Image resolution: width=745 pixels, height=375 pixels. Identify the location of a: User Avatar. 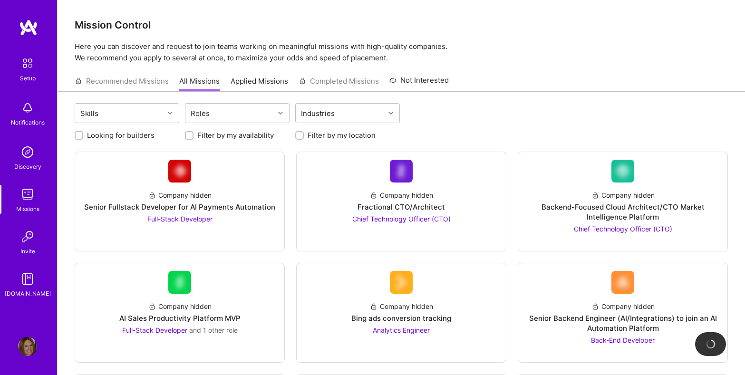
(28, 347).